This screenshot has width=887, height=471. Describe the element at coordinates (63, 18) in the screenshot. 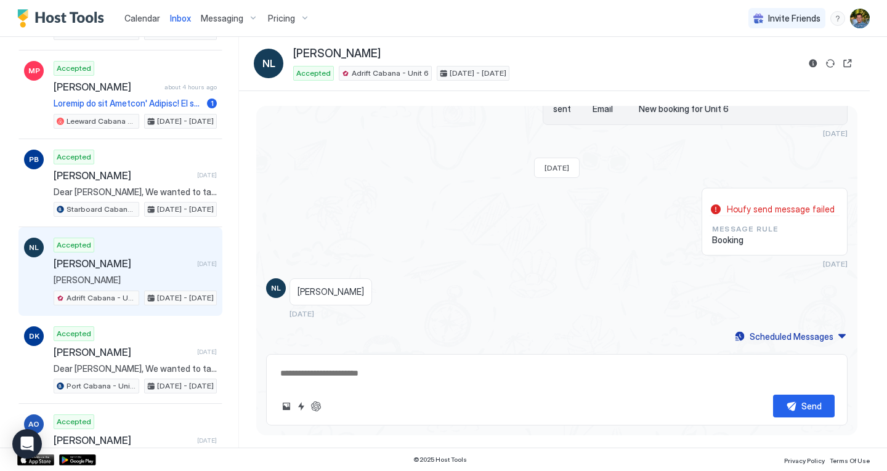

I see `a: Host Tools Logo` at that location.